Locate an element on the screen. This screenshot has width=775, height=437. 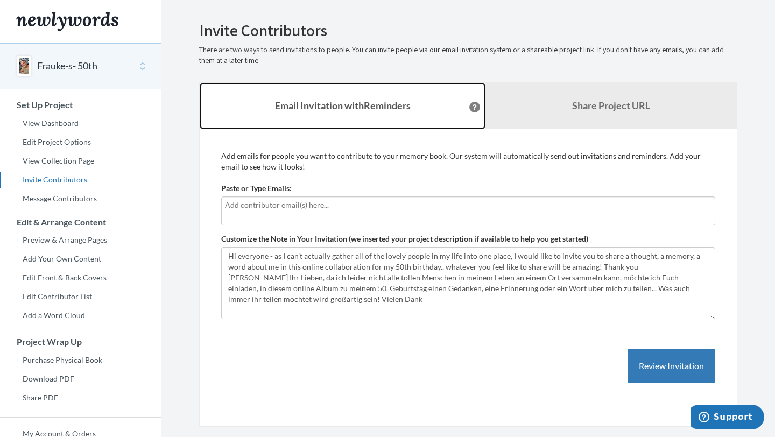
h3: Set Up Project is located at coordinates (81, 105).